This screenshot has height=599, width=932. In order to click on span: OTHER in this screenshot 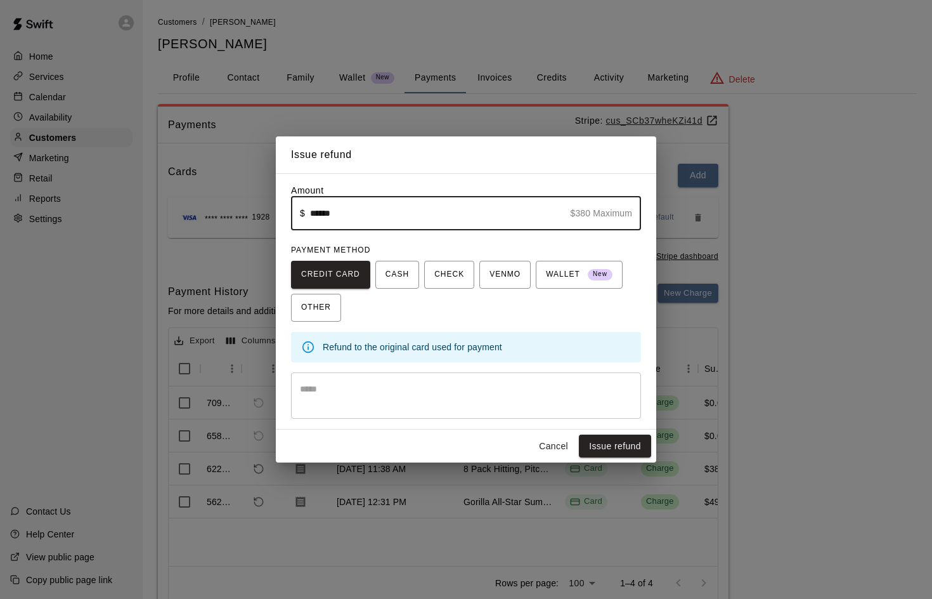, I will do `click(316, 308)`.